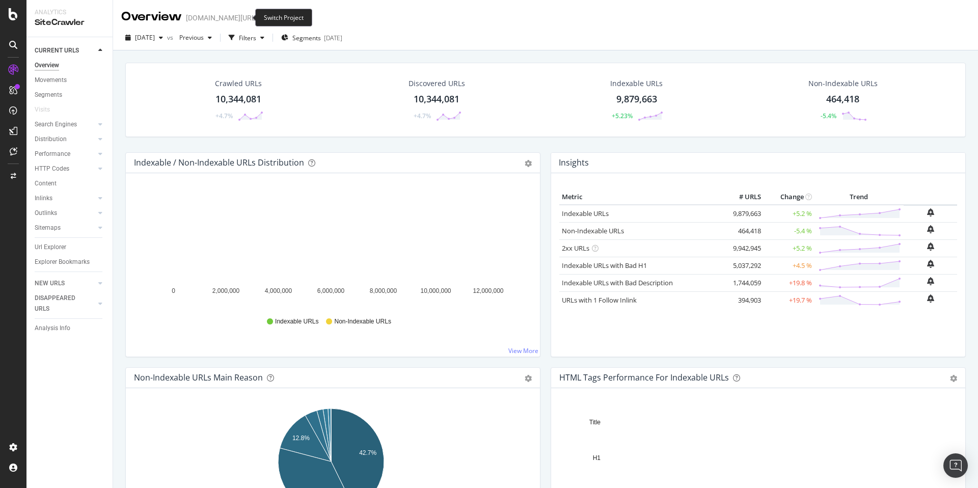 This screenshot has width=978, height=488. What do you see at coordinates (50, 139) in the screenshot?
I see `div: Distribution` at bounding box center [50, 139].